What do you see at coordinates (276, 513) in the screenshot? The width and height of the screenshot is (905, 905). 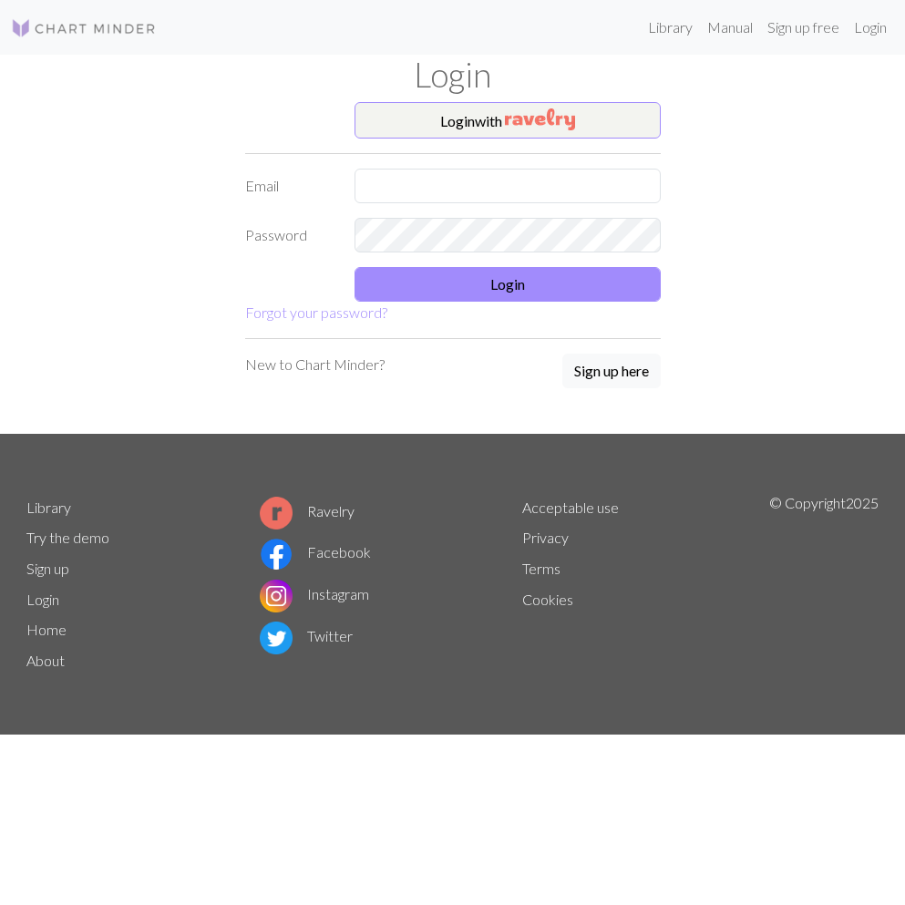 I see `img: Ravelry logo` at bounding box center [276, 513].